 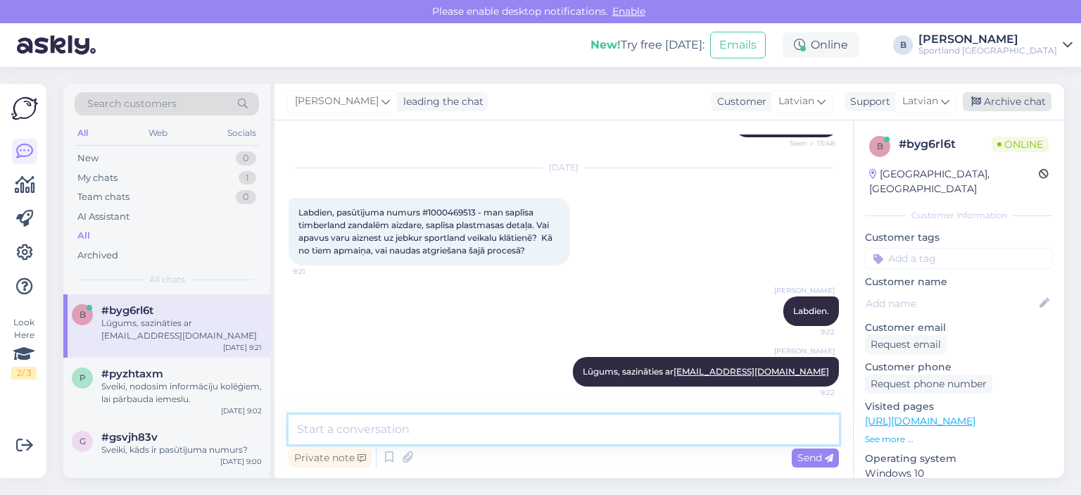 I want to click on span: Labdien, pasūtījuma numurs #1000469513 - man saplīsa timberland zandalēm aizdare, saplīsa plastma..., so click(x=426, y=231).